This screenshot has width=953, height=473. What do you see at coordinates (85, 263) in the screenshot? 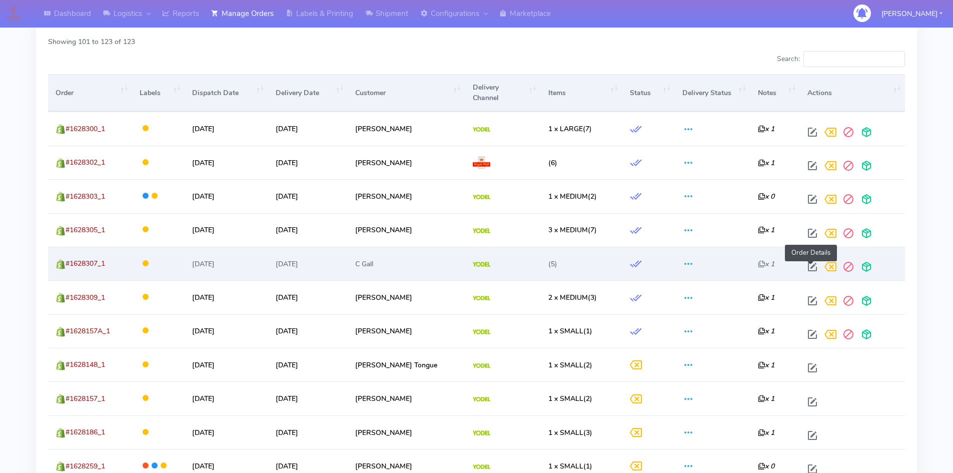
I see `span: #1628307_1` at bounding box center [85, 263].